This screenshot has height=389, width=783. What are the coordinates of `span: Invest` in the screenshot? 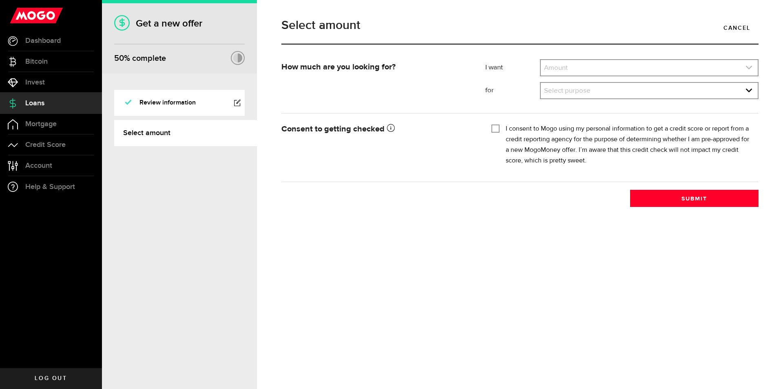 It's located at (35, 82).